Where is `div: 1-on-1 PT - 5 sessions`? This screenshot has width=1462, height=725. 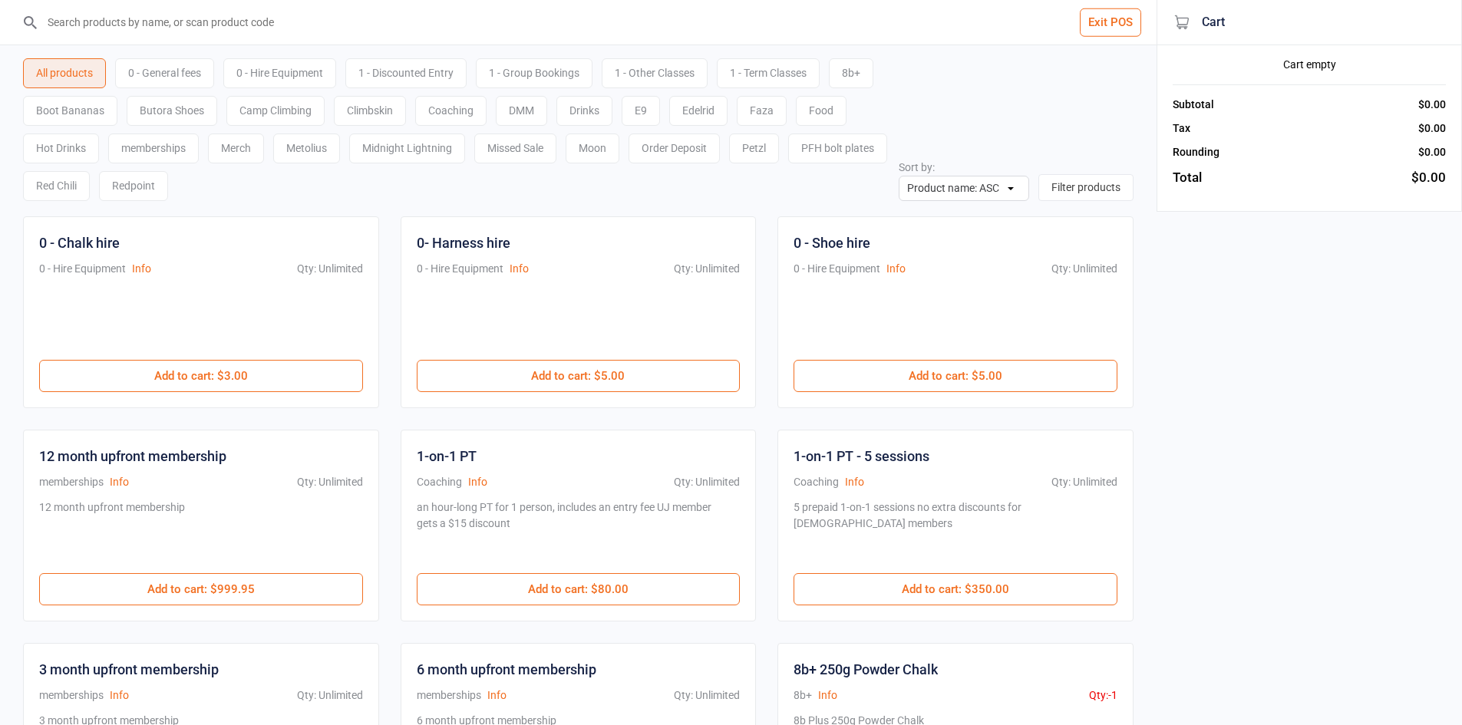
div: 1-on-1 PT - 5 sessions is located at coordinates (861, 456).